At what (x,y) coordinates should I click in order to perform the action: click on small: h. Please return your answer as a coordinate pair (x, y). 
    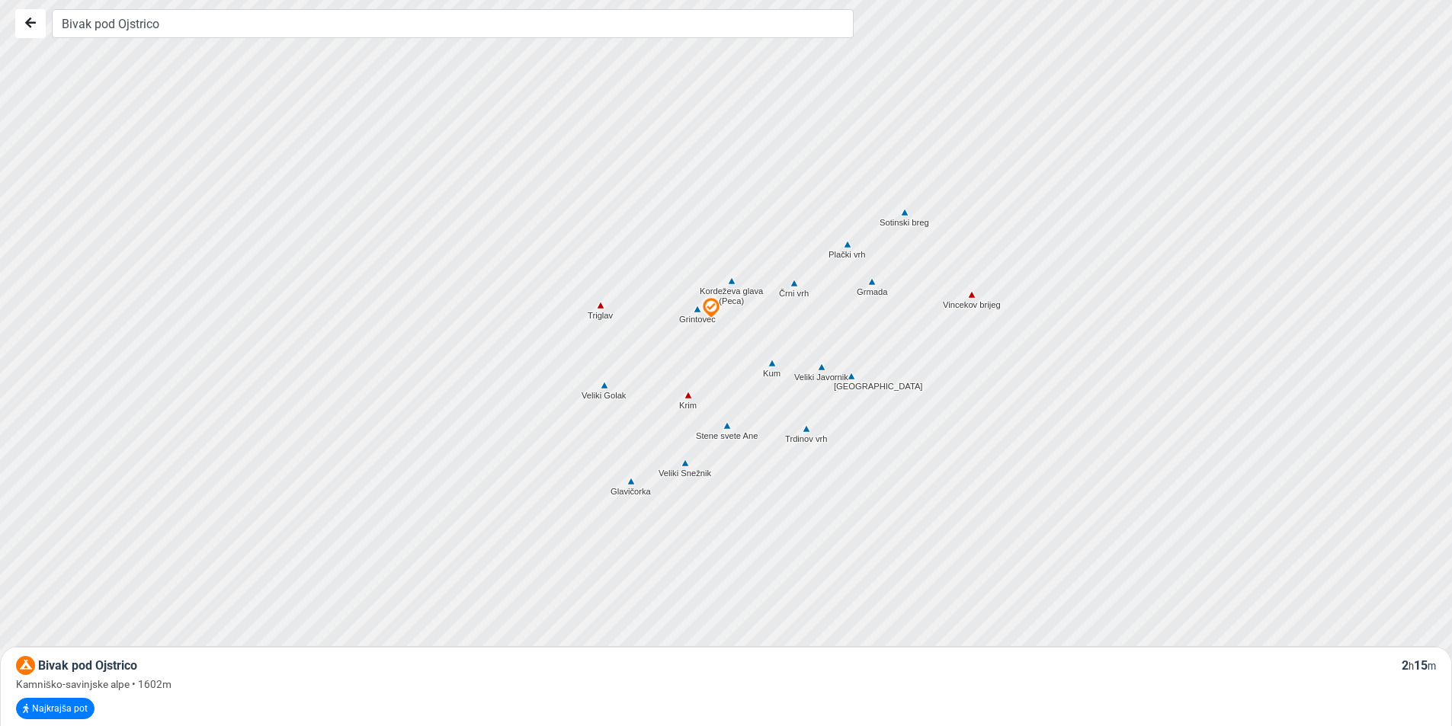
    Looking at the image, I should click on (1411, 666).